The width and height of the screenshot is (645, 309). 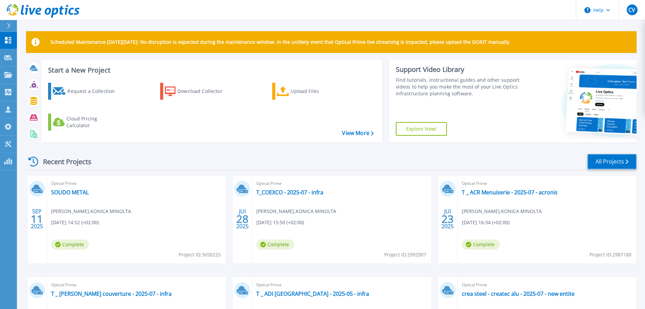 What do you see at coordinates (459, 69) in the screenshot?
I see `div: Support Video Library` at bounding box center [459, 69].